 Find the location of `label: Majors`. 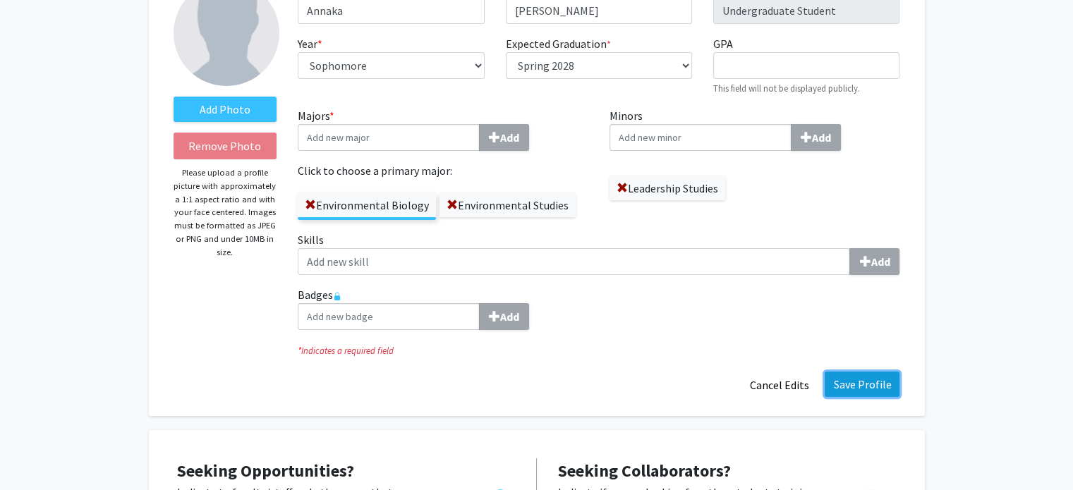

label: Majors is located at coordinates (443, 129).